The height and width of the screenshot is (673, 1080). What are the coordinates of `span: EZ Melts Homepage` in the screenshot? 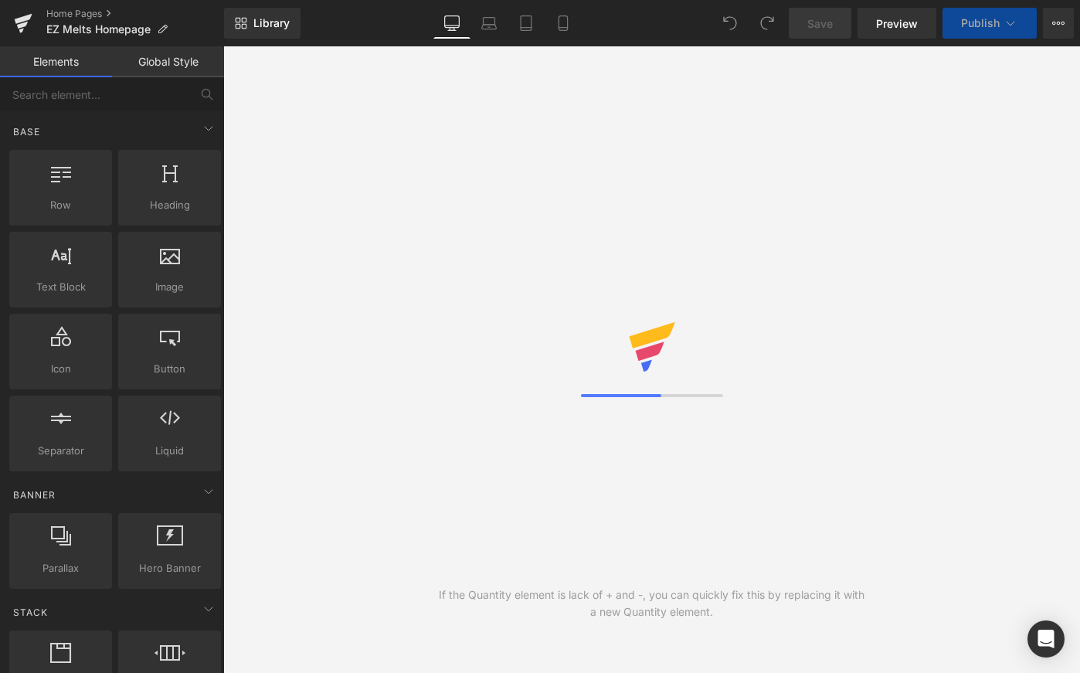 It's located at (98, 29).